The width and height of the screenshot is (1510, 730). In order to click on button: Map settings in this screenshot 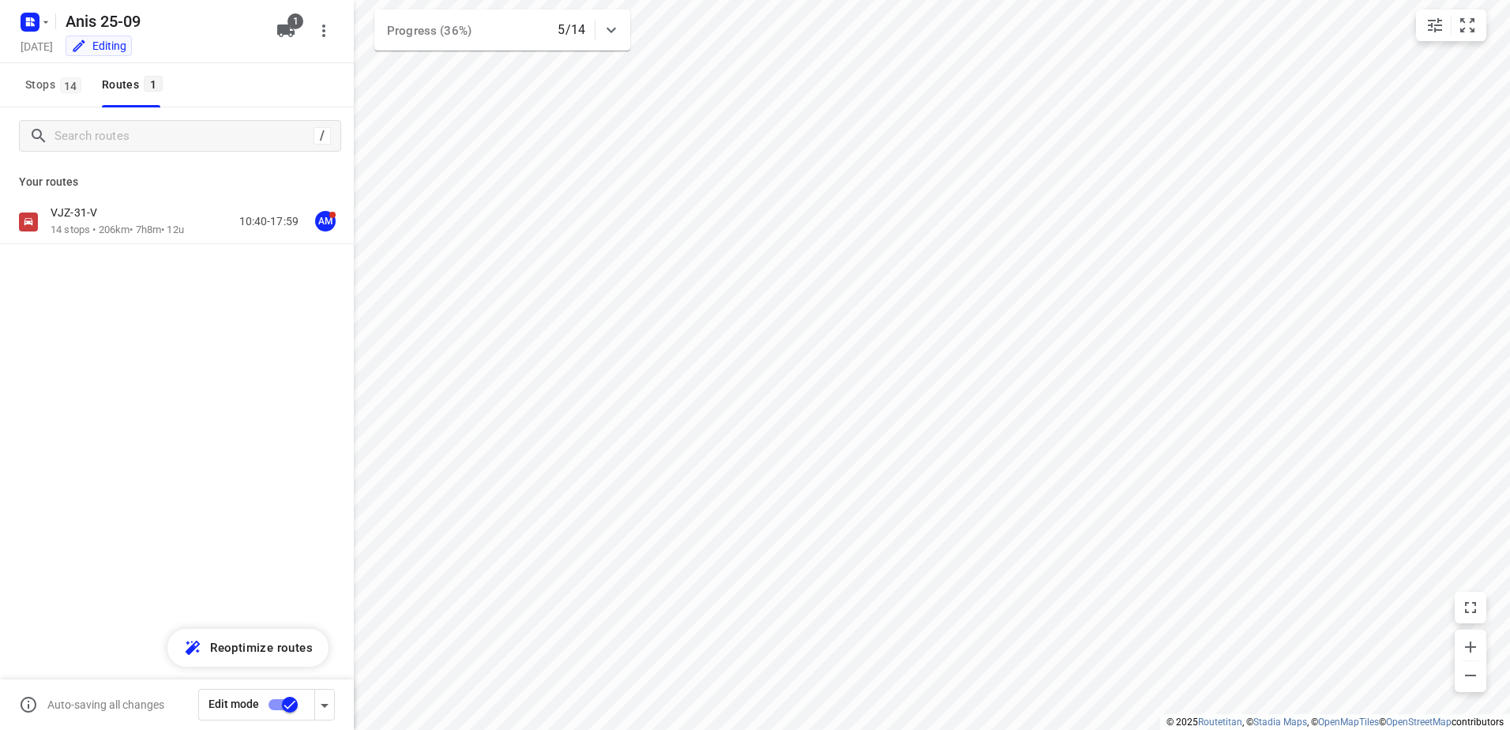, I will do `click(1435, 25)`.